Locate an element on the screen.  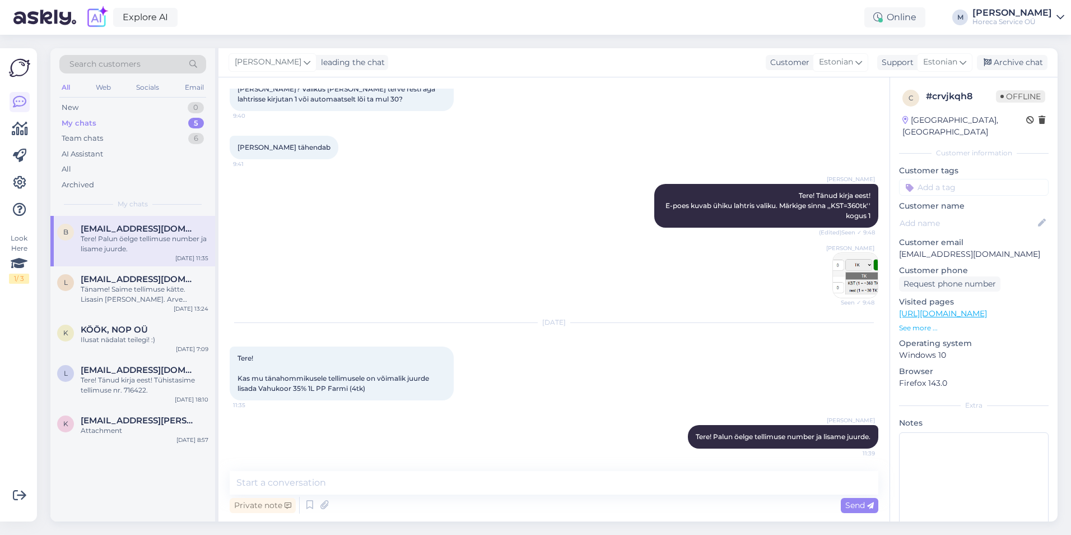
div: New is located at coordinates (70, 108).